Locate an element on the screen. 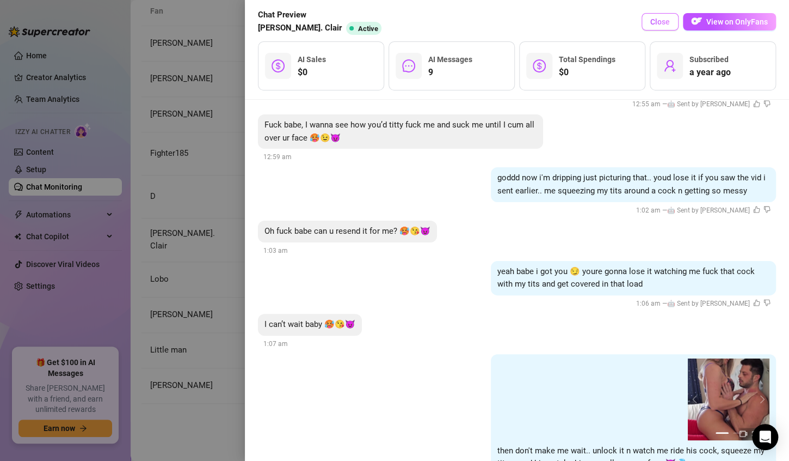  span: 12:59 am is located at coordinates (278, 157).